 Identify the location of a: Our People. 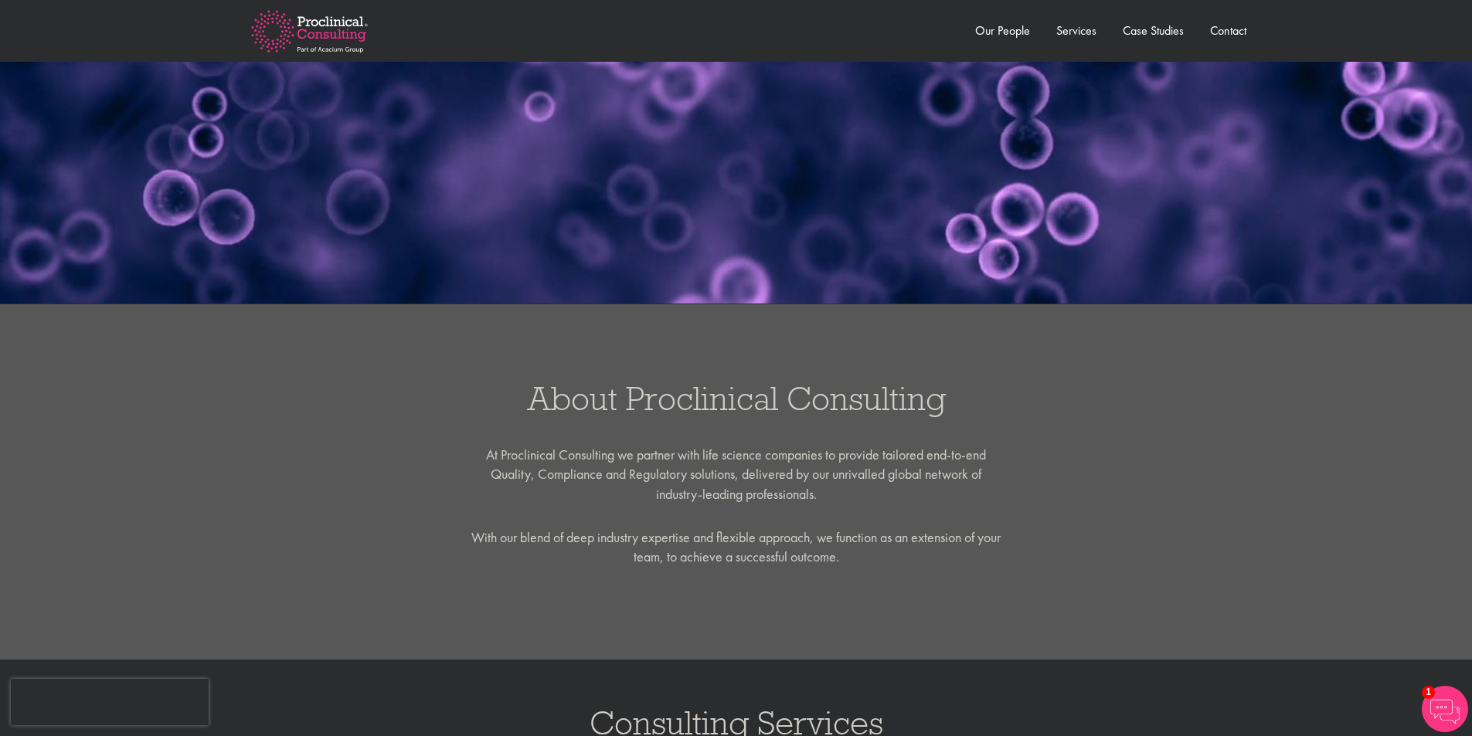
(1002, 30).